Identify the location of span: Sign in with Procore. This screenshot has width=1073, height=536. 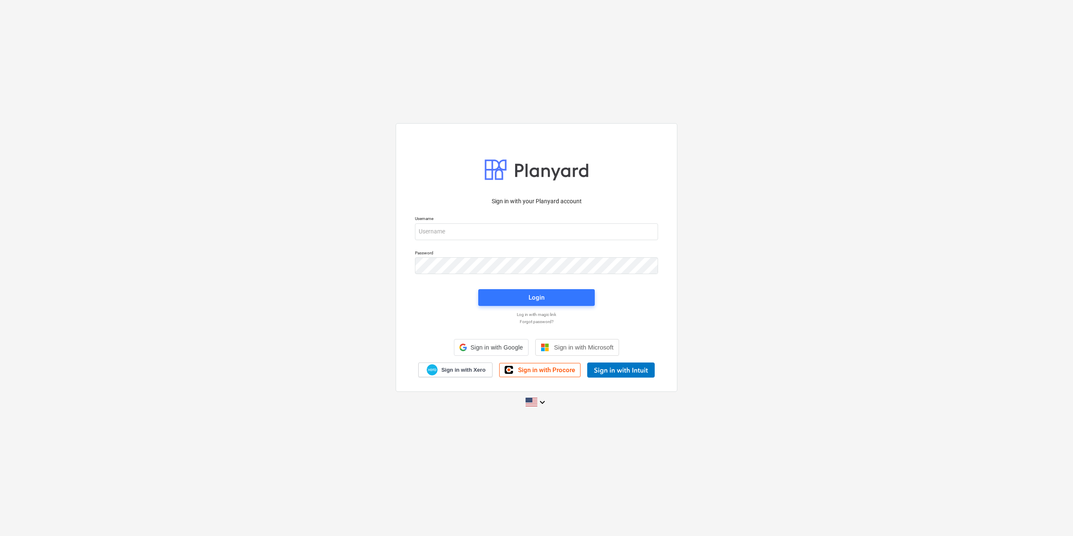
(547, 370).